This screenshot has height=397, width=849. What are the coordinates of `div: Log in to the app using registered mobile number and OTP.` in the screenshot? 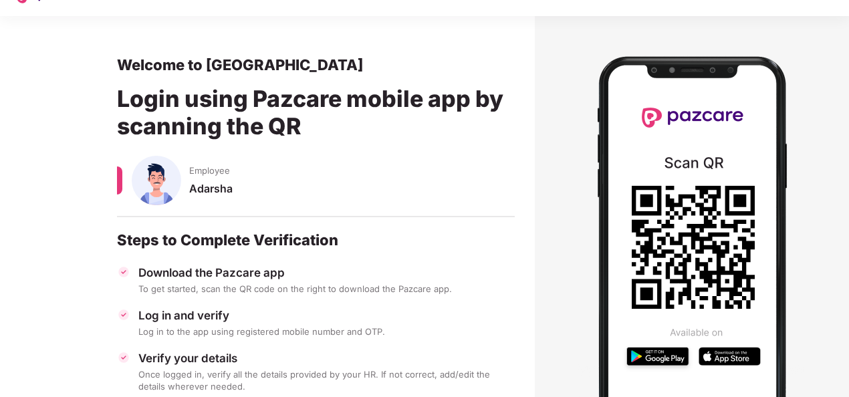 It's located at (326, 332).